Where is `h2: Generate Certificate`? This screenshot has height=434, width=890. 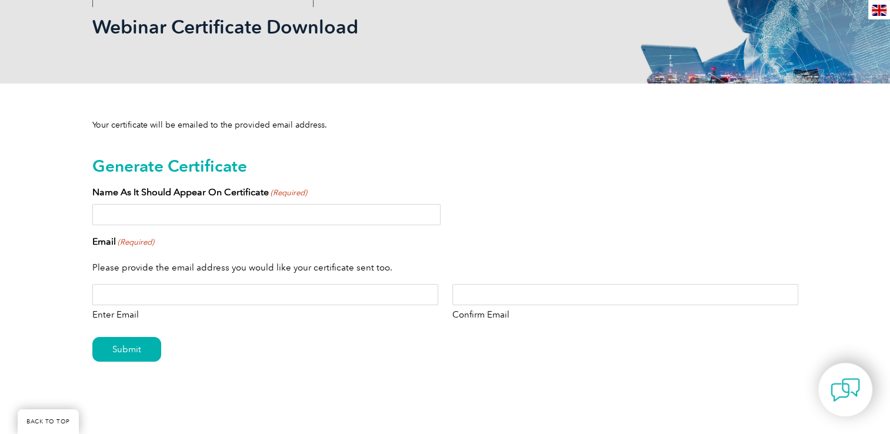
h2: Generate Certificate is located at coordinates (445, 166).